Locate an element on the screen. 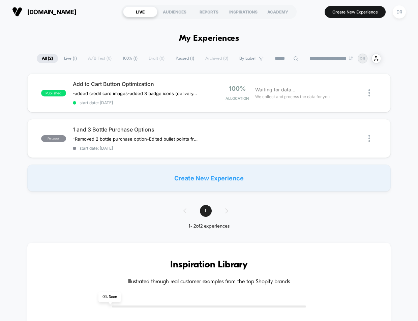 The height and width of the screenshot is (321, 418). div: AUDIENCES is located at coordinates (174, 12).